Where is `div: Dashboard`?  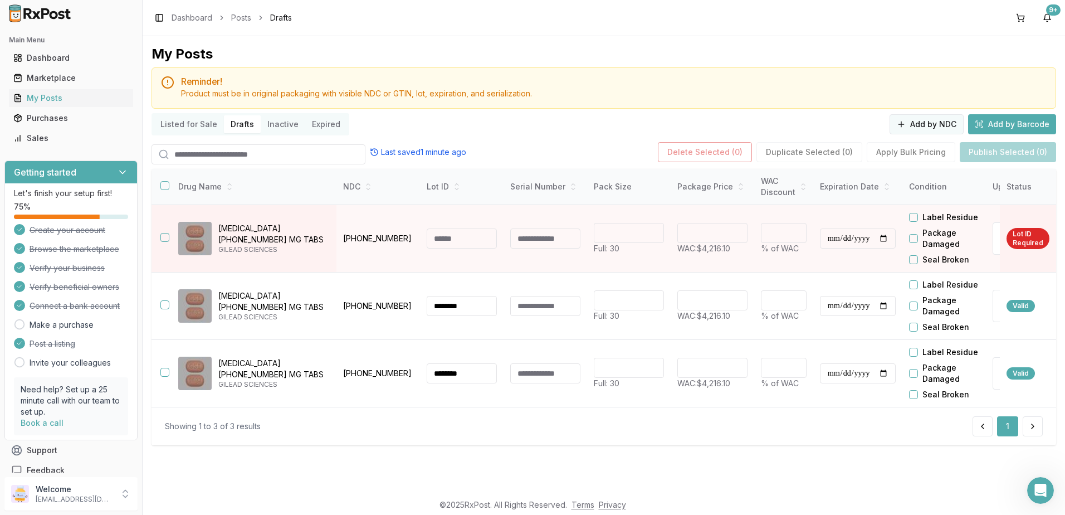
div: Dashboard is located at coordinates (71, 58).